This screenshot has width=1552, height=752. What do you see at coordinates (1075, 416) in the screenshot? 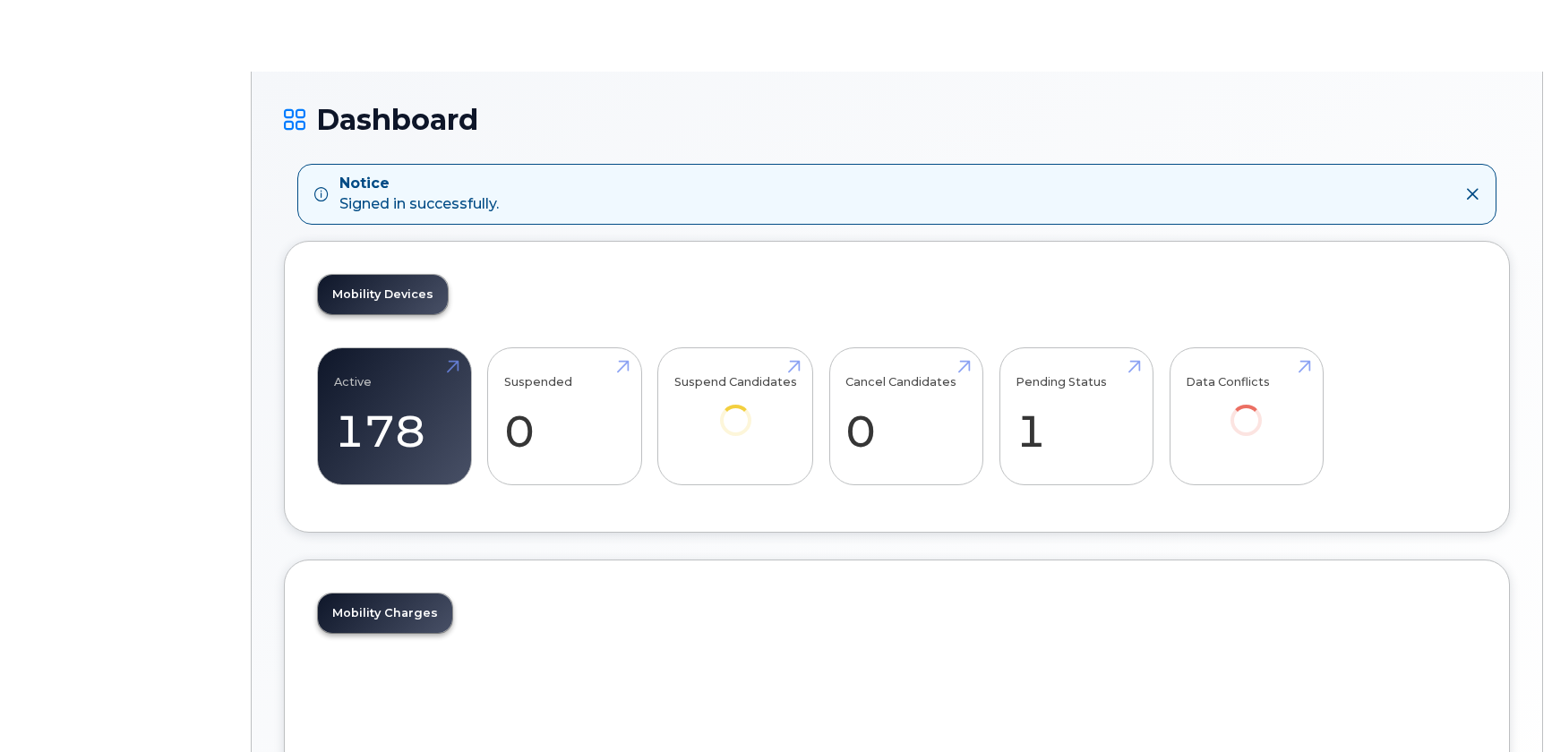
I see `a: Pending Status 1` at bounding box center [1075, 416].